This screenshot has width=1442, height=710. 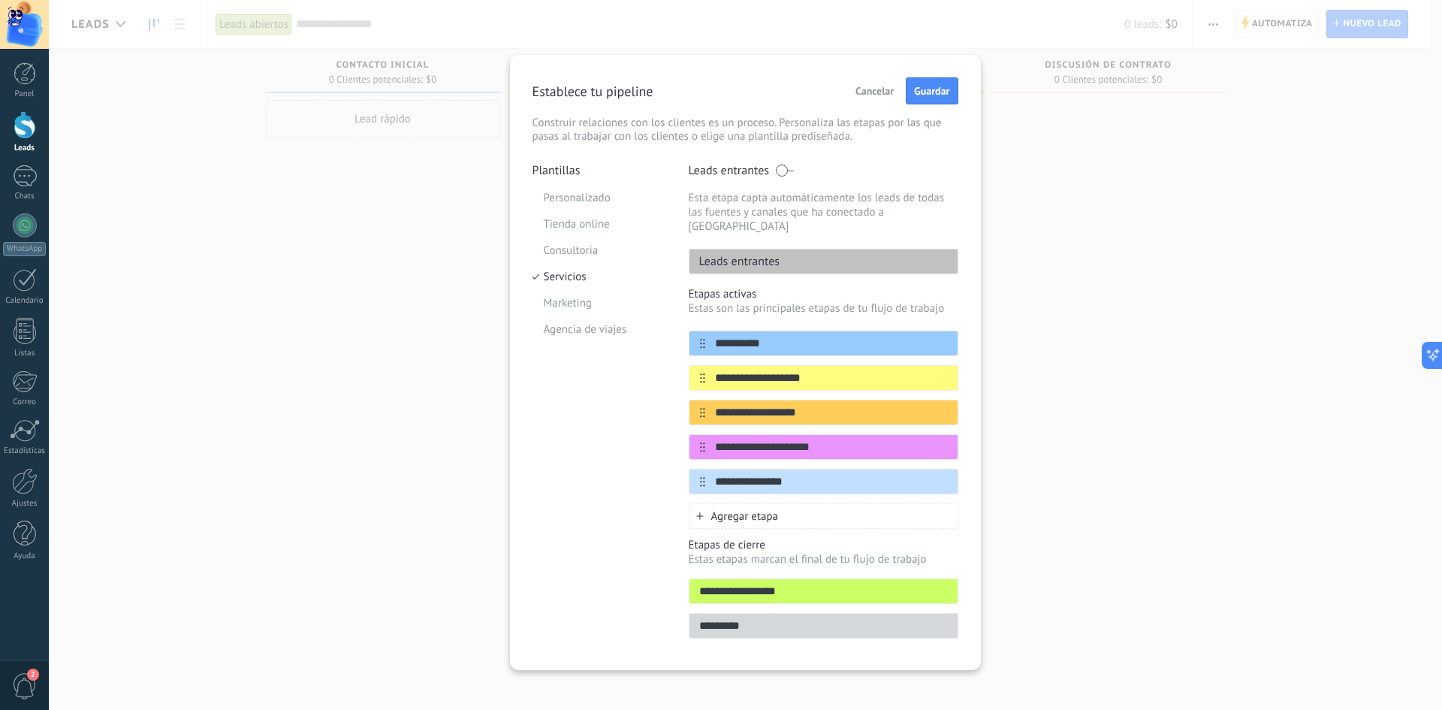 What do you see at coordinates (823, 308) in the screenshot?
I see `p: Estas son las principales etapas de tu flujo de trabajo` at bounding box center [823, 308].